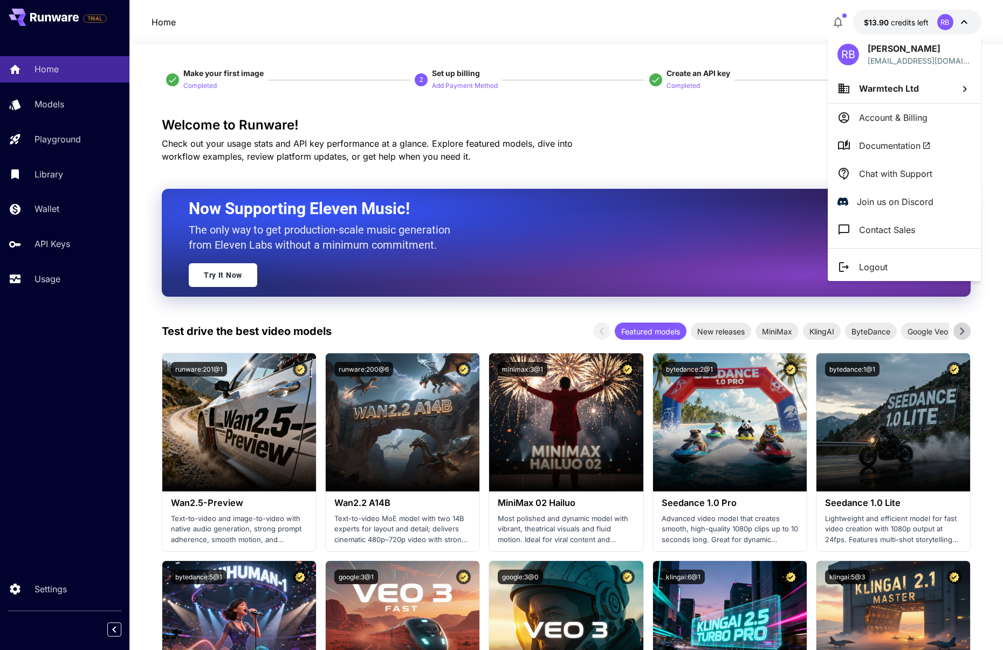  What do you see at coordinates (896, 174) in the screenshot?
I see `p: Chat with Support` at bounding box center [896, 174].